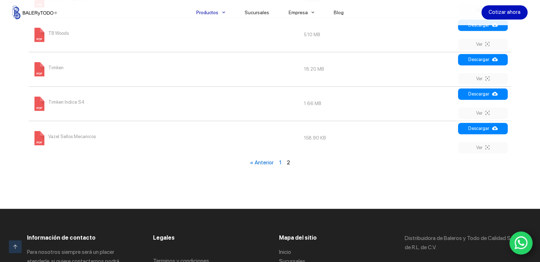 The width and height of the screenshot is (540, 262). I want to click on a: Ir arriba, so click(15, 247).